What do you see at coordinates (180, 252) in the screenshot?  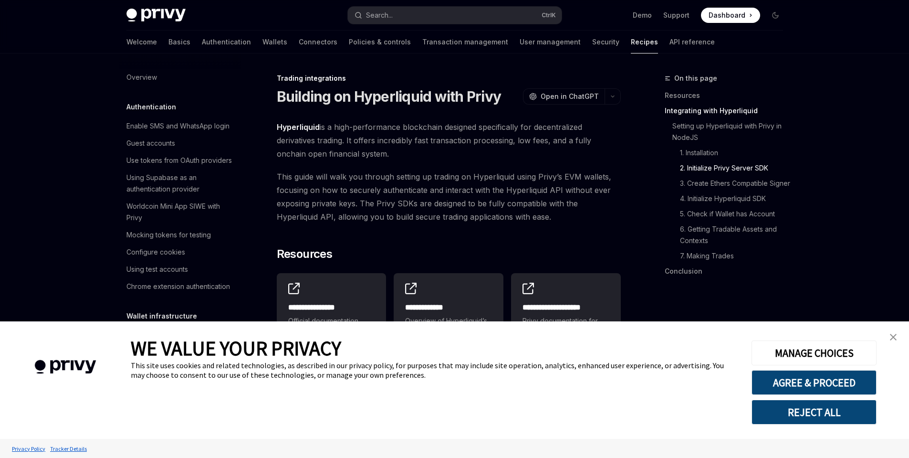 I see `a: Configure cookies` at bounding box center [180, 252].